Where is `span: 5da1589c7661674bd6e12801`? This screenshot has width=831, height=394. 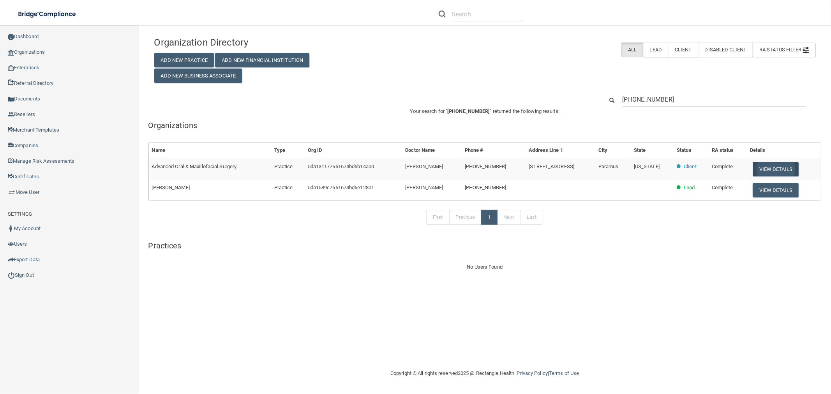 span: 5da1589c7661674bd6e12801 is located at coordinates (341, 187).